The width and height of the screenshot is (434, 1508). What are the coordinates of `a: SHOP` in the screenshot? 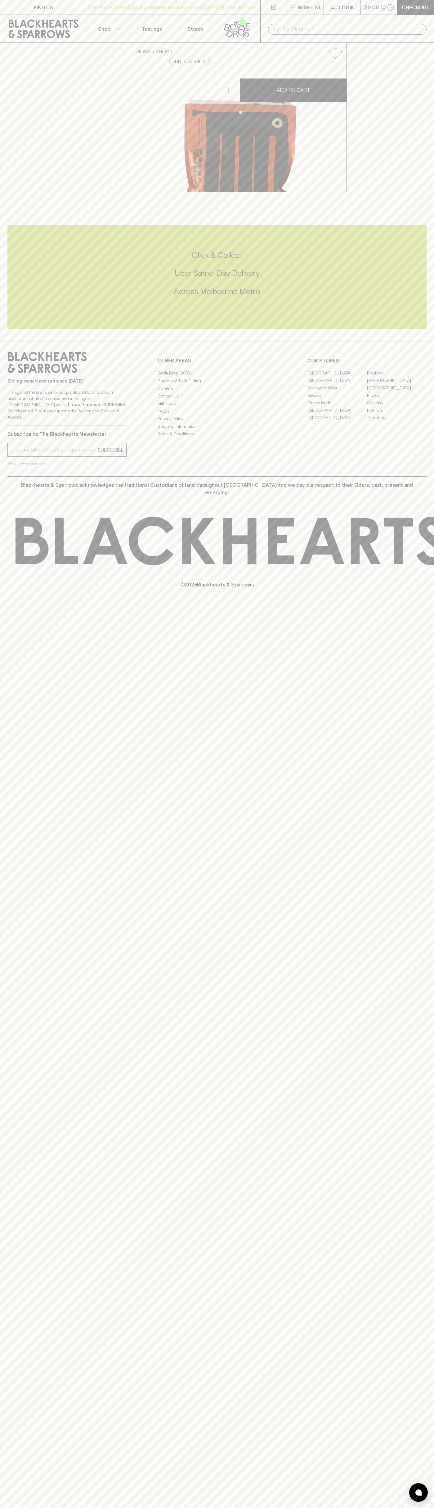 It's located at (162, 52).